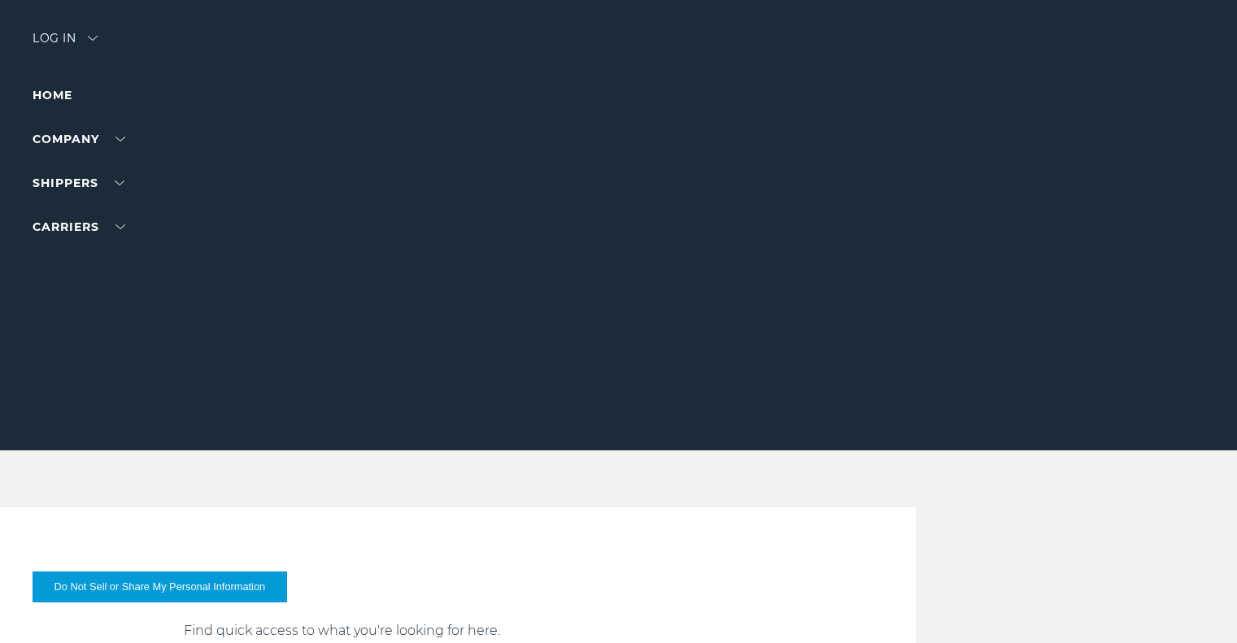  Describe the element at coordinates (79, 139) in the screenshot. I see `a: Company` at that location.